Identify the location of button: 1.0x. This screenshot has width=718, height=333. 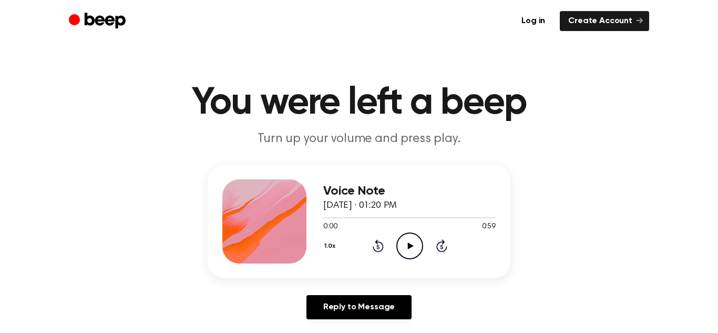
(331, 246).